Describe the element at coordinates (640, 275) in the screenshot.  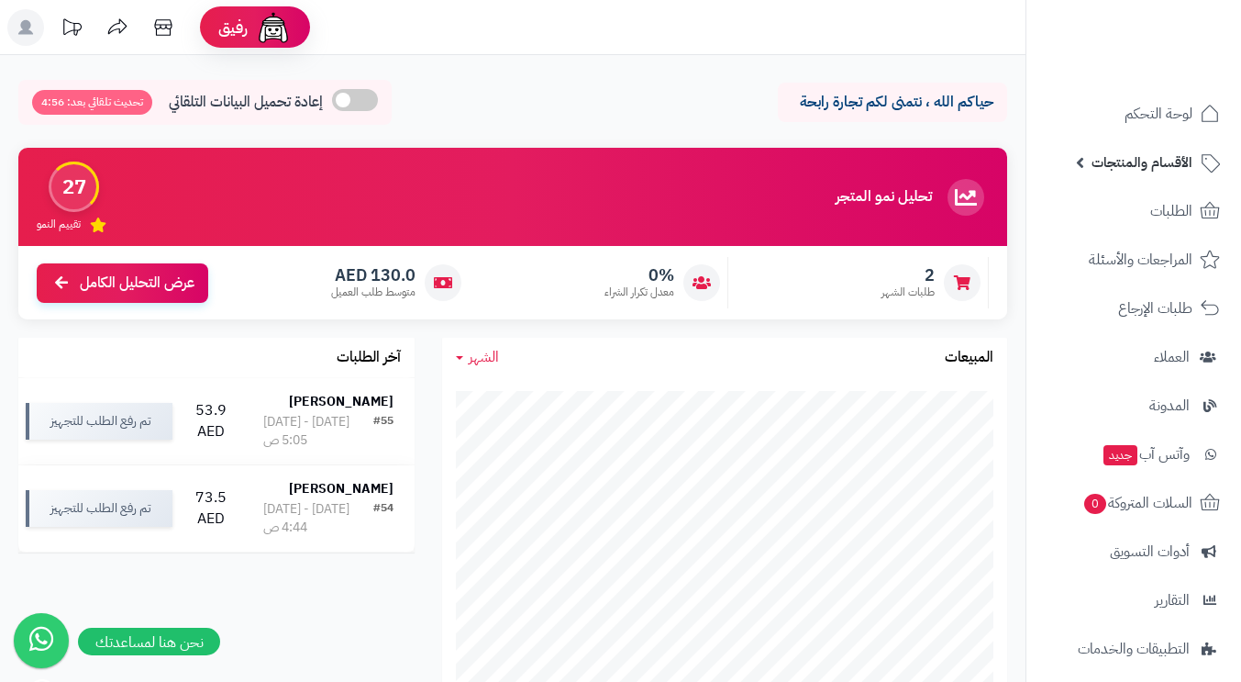
I see `span: 0%` at that location.